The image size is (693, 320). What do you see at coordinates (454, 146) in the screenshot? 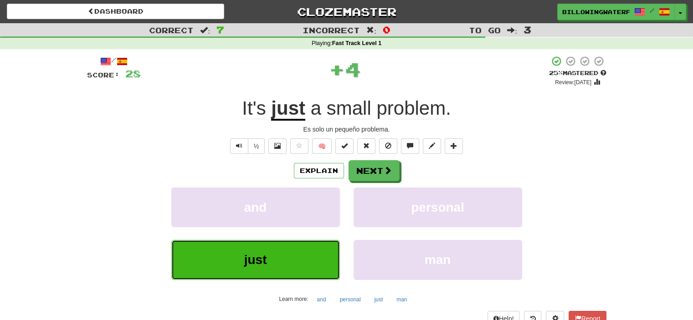
I see `button: Add to collection (alt+a)` at bounding box center [454, 146].